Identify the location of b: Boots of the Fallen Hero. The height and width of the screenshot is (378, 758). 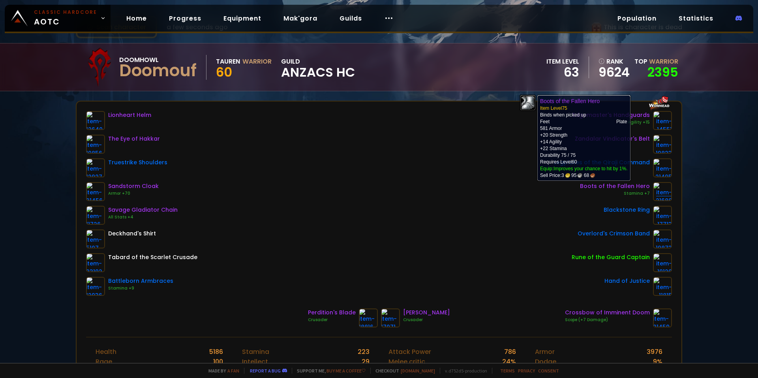
(570, 101).